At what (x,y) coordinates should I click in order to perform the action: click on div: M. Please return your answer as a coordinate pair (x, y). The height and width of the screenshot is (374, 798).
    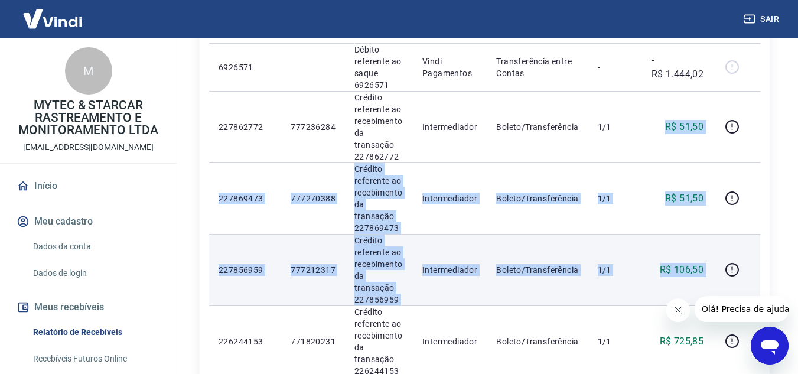
    Looking at the image, I should click on (89, 71).